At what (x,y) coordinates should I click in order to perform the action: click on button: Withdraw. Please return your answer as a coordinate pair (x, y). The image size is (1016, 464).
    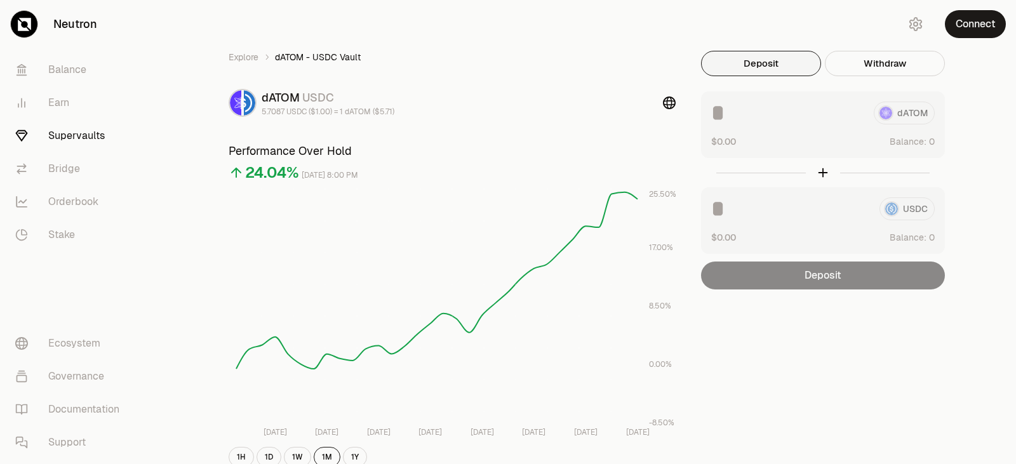
    Looking at the image, I should click on (885, 64).